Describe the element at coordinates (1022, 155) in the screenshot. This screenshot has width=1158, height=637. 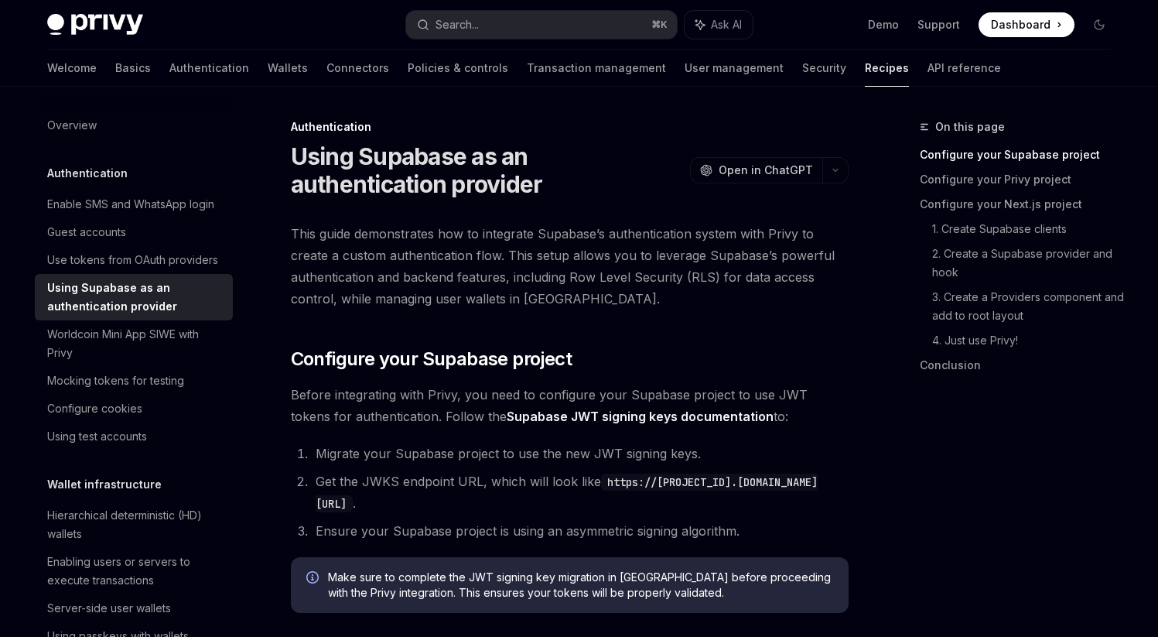
I see `a: Configure your Supabase project` at that location.